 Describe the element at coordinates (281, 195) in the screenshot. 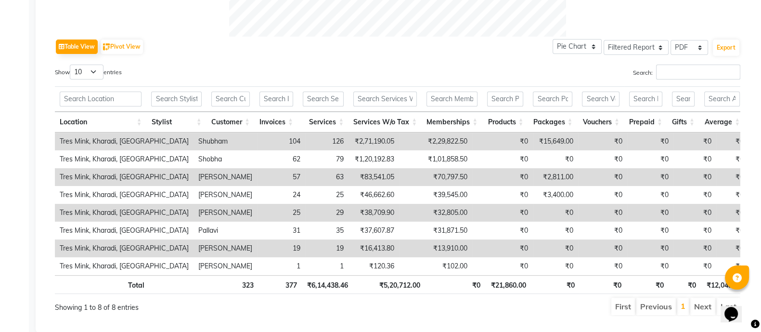

I see `td: 24` at that location.